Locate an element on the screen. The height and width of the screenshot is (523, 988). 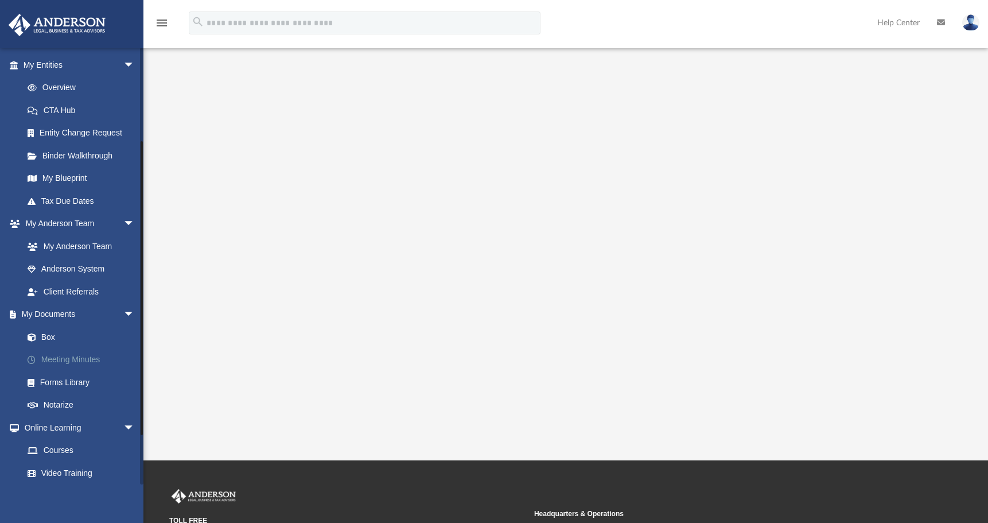
a: Overview is located at coordinates (84, 88).